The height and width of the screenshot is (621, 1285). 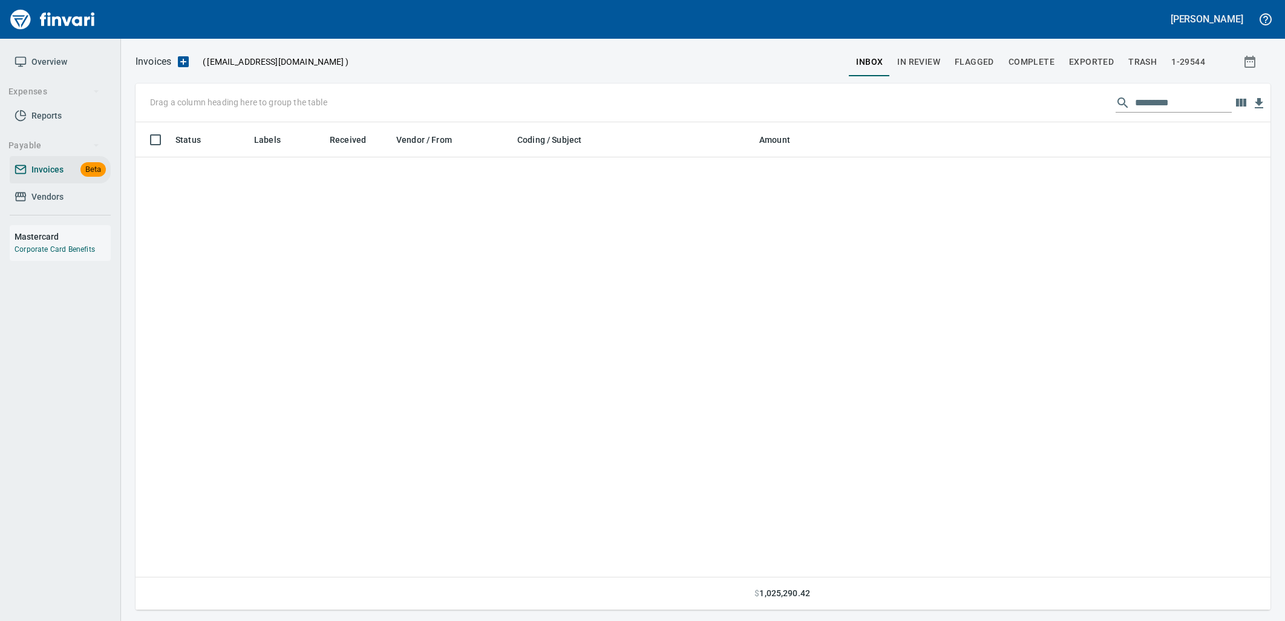 What do you see at coordinates (238, 102) in the screenshot?
I see `p: Drag a column heading here to group the table` at bounding box center [238, 102].